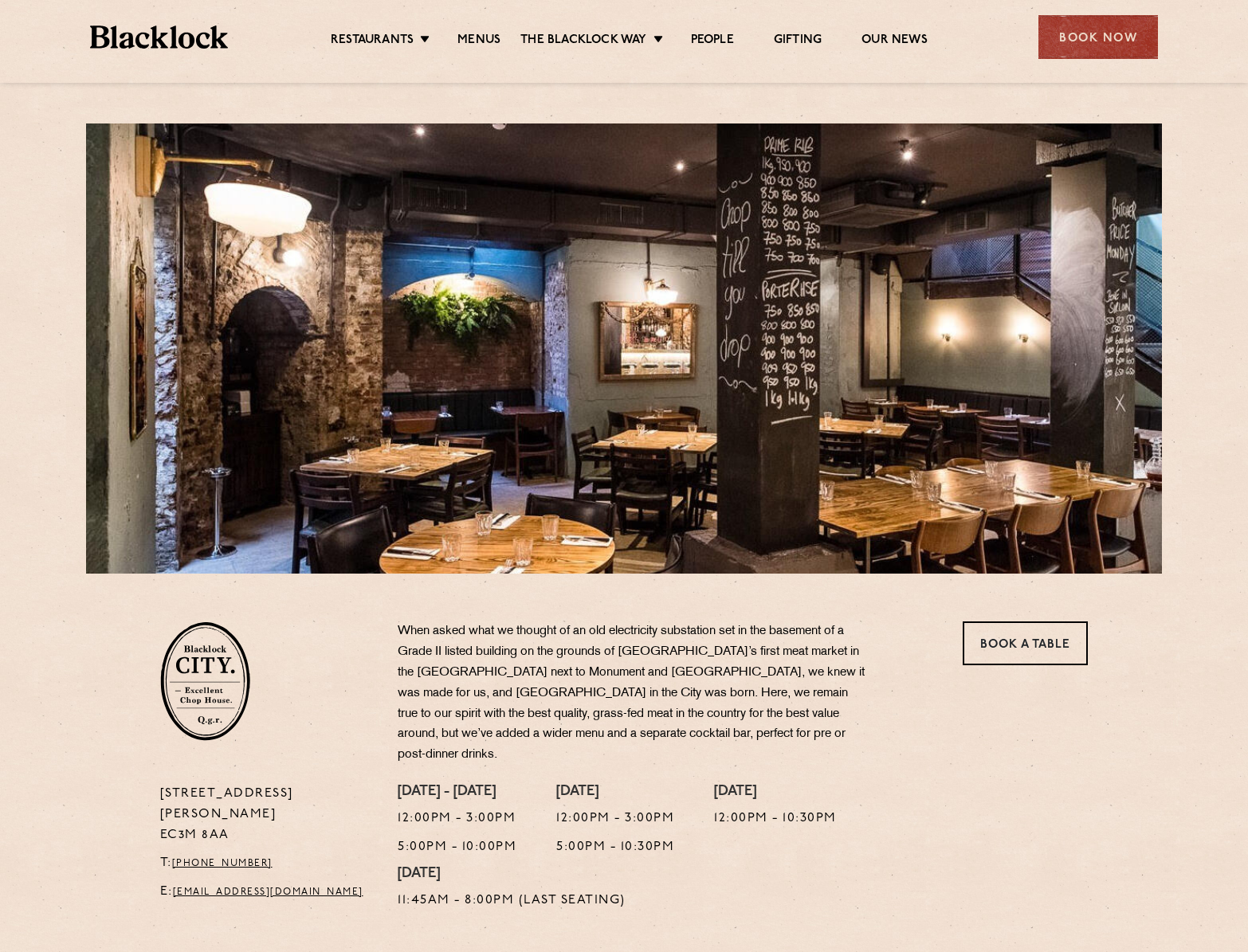 Image resolution: width=1248 pixels, height=952 pixels. I want to click on p: 5:00pm - 10:00pm, so click(457, 848).